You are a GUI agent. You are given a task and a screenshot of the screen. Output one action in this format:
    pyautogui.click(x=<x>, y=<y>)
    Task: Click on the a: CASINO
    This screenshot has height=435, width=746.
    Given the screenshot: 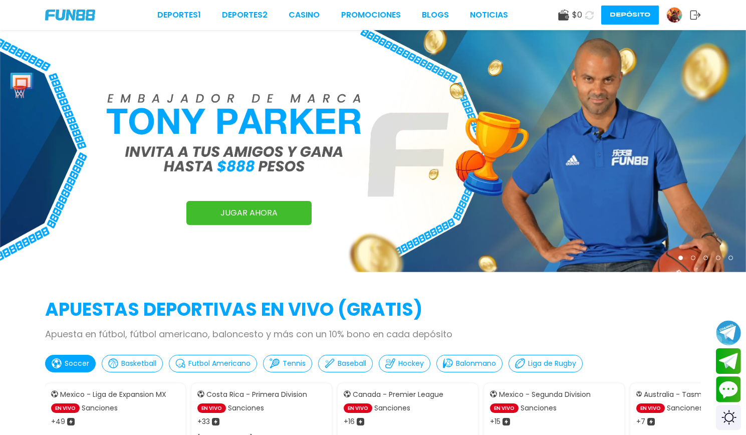 What is the action you would take?
    pyautogui.click(x=304, y=15)
    